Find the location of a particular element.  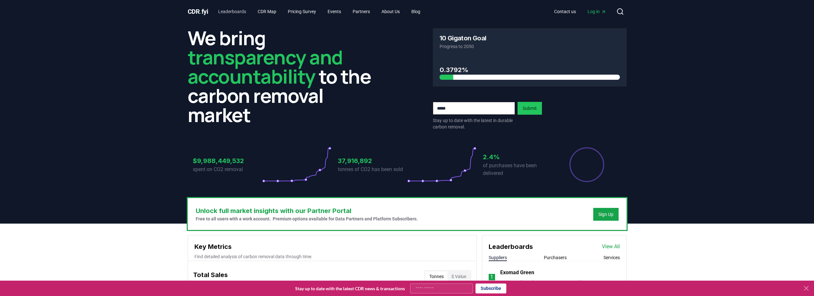

span: transparency and accountability is located at coordinates (265, 67).